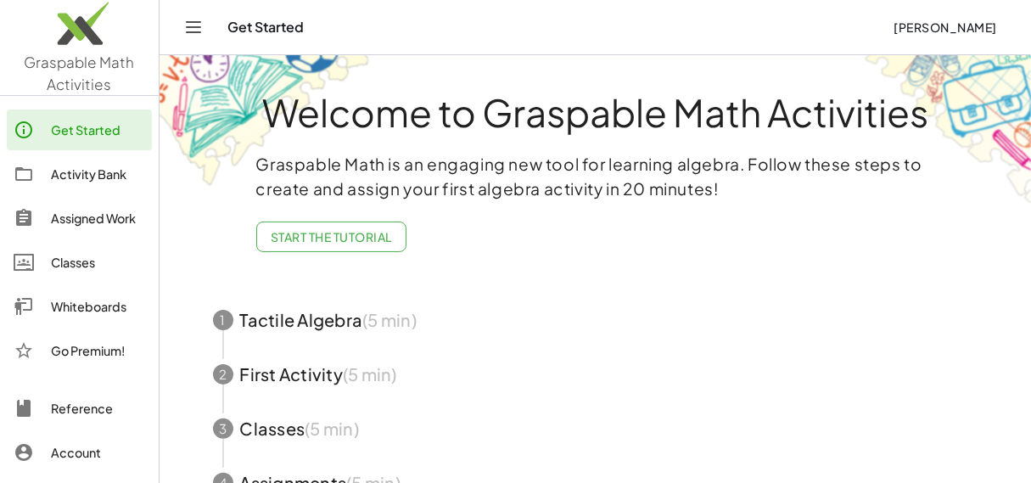  I want to click on div: Reference, so click(98, 408).